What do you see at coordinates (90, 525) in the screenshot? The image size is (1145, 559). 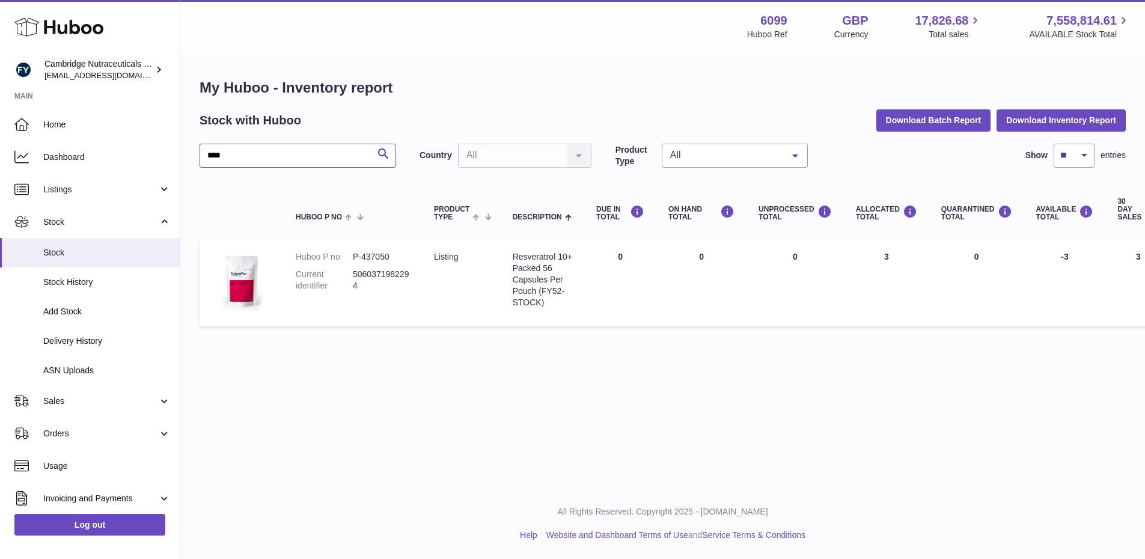 I see `a: Log out` at bounding box center [90, 525].